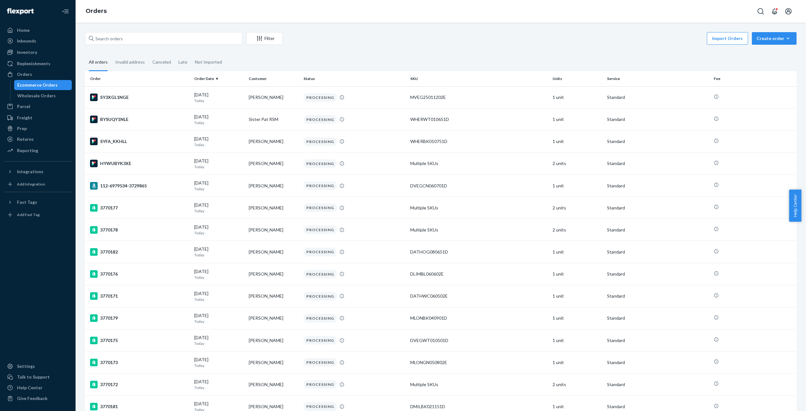  What do you see at coordinates (139, 208) in the screenshot?
I see `div: 3770177` at bounding box center [139, 208].